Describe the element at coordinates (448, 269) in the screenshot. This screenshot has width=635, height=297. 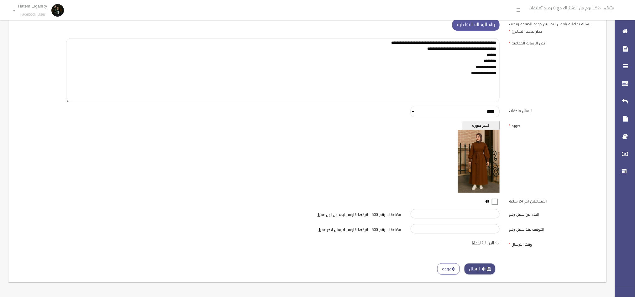
I see `a: عوده` at that location.